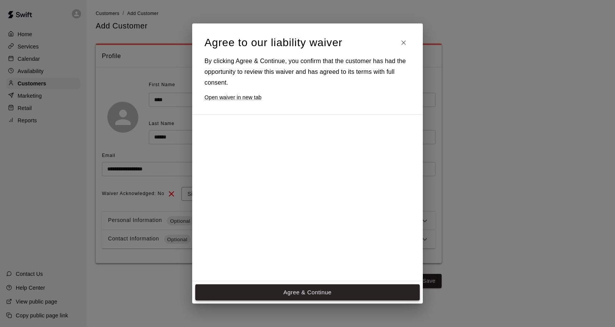 The image size is (615, 327). Describe the element at coordinates (404, 43) in the screenshot. I see `button: Close` at that location.